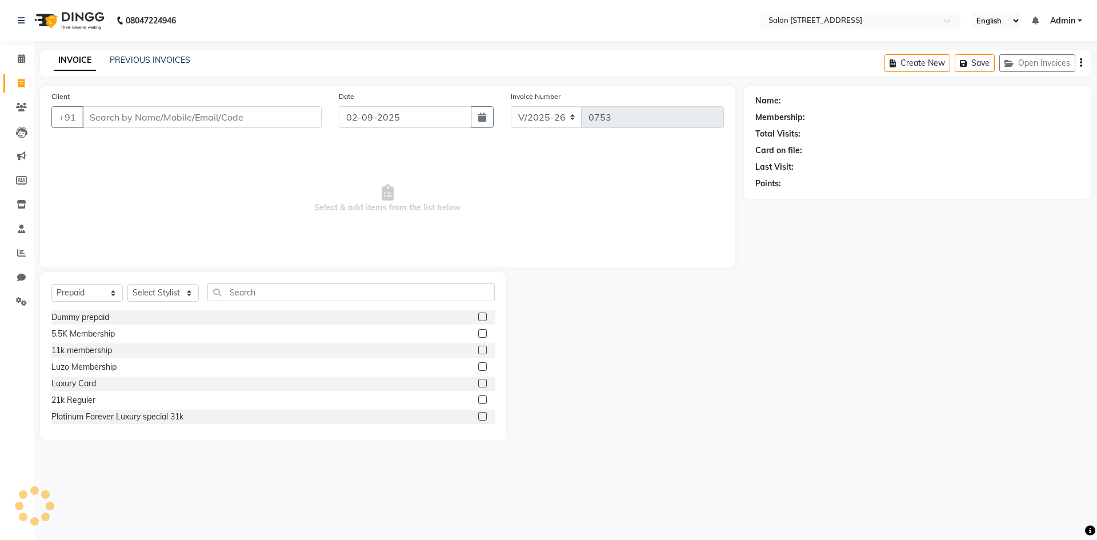  What do you see at coordinates (387, 199) in the screenshot?
I see `span: Select & add items from the list below` at bounding box center [387, 199].